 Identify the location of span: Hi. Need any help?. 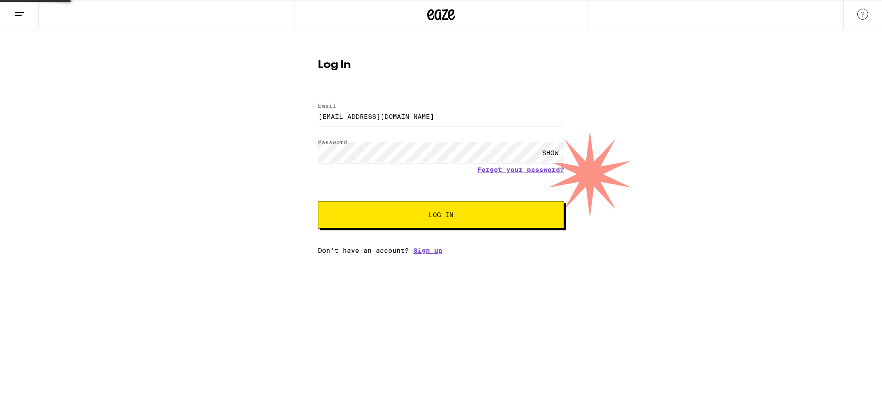
(36, 10).